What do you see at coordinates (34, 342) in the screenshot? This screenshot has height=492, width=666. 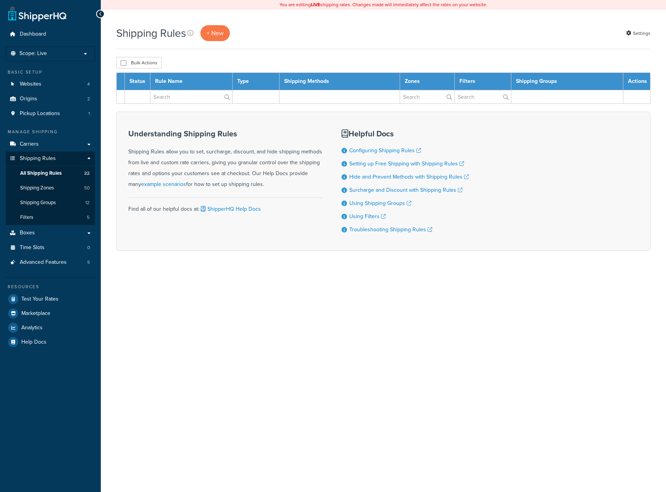 I see `span: Help Docs` at bounding box center [34, 342].